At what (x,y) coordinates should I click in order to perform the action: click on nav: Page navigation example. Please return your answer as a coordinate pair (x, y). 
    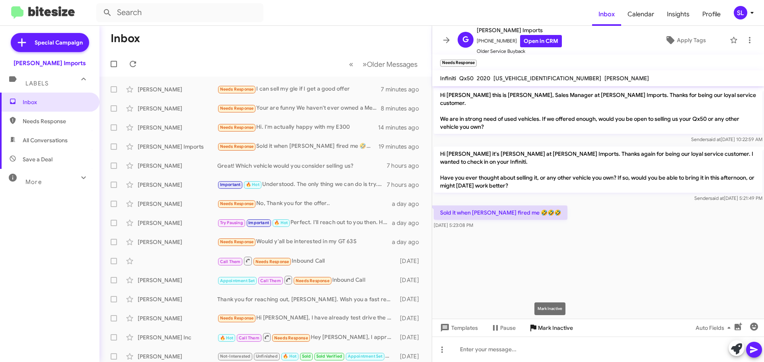
    Looking at the image, I should click on (383, 64).